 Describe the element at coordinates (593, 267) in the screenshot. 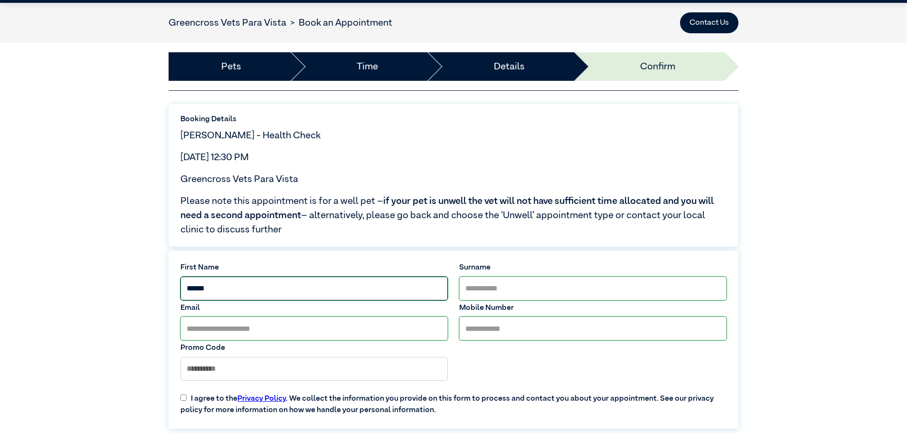

I see `label: Surname` at that location.